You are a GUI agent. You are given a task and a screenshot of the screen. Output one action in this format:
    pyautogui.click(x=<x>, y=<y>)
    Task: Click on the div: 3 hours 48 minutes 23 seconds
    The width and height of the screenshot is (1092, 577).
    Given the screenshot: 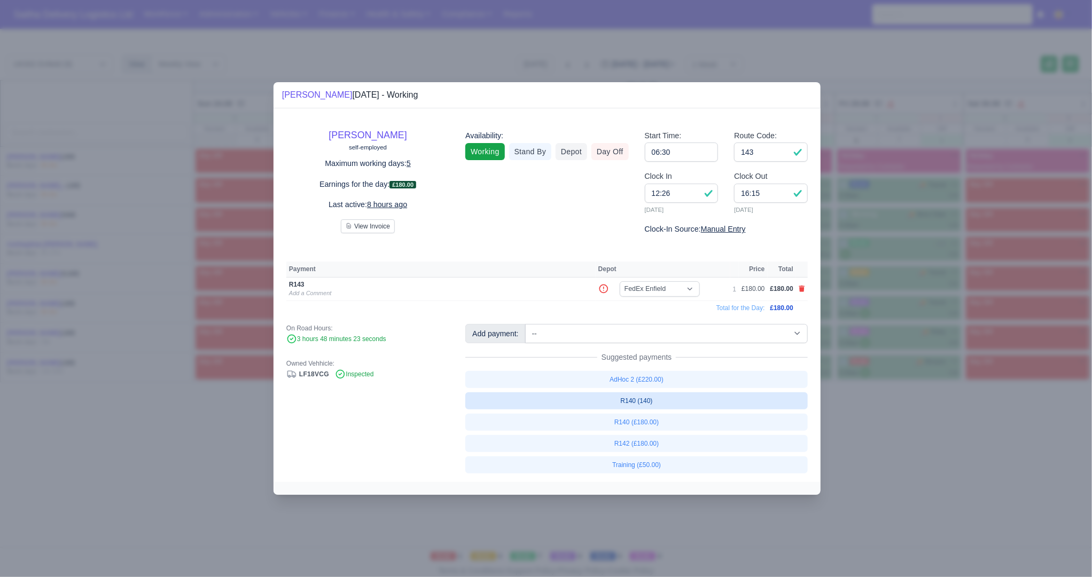 What is the action you would take?
    pyautogui.click(x=367, y=340)
    